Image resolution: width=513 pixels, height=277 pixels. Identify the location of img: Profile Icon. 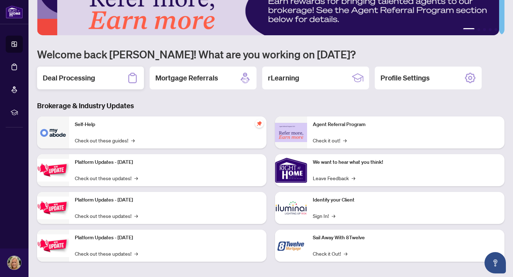
(14, 263).